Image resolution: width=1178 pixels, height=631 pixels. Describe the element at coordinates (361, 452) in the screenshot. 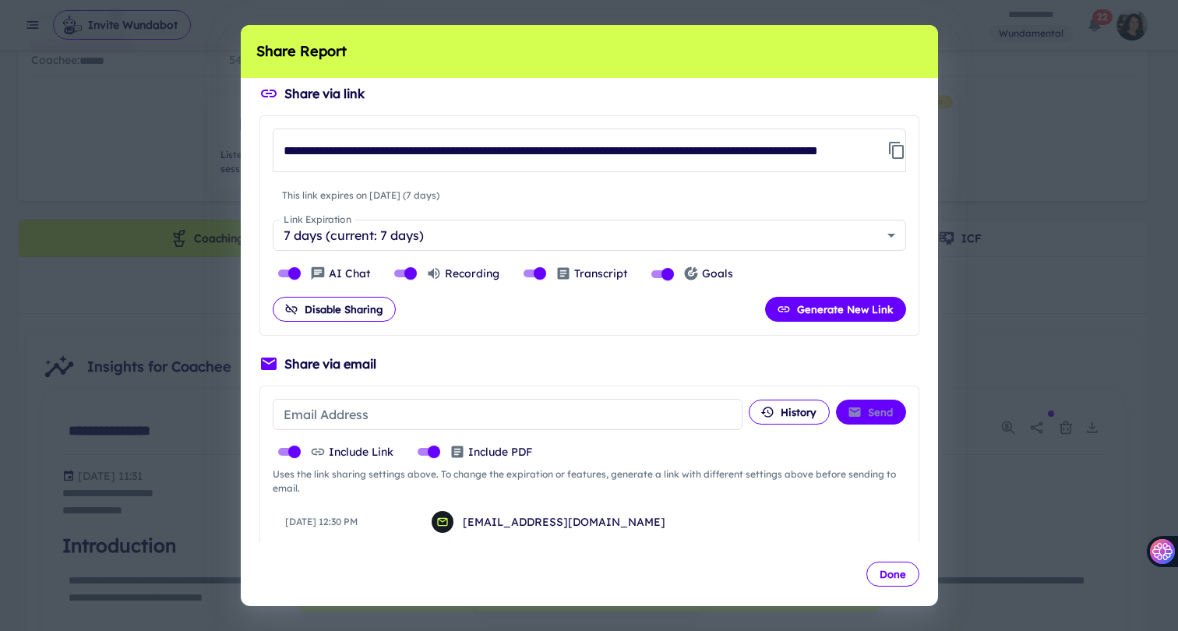

I see `p: Include Link` at that location.